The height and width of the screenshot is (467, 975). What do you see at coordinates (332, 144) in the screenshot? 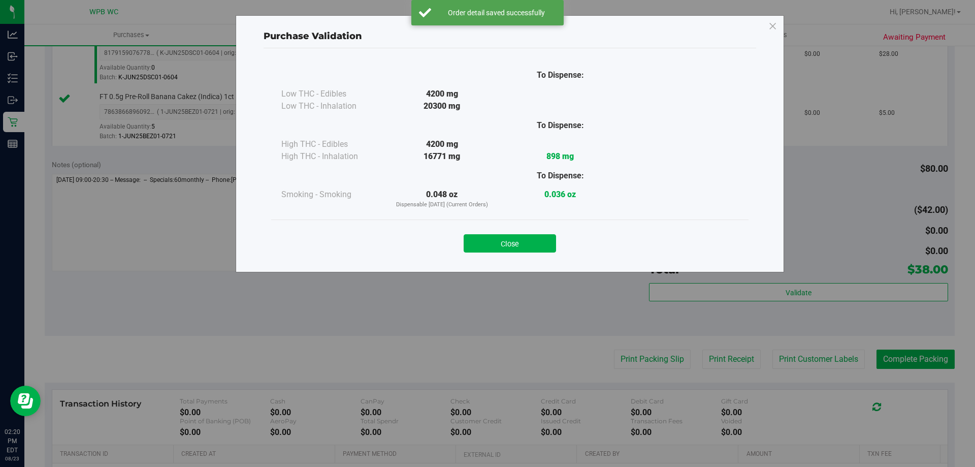
I see `div: High THC - Edibles` at bounding box center [332, 144].